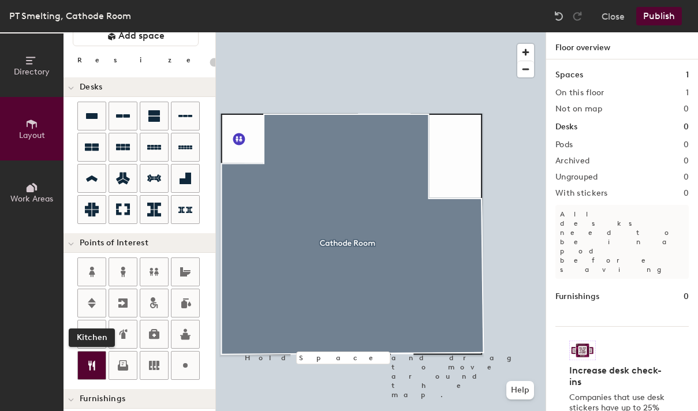 This screenshot has height=411, width=698. Describe the element at coordinates (70, 16) in the screenshot. I see `div: PT Smelting, Cathode Room` at that location.